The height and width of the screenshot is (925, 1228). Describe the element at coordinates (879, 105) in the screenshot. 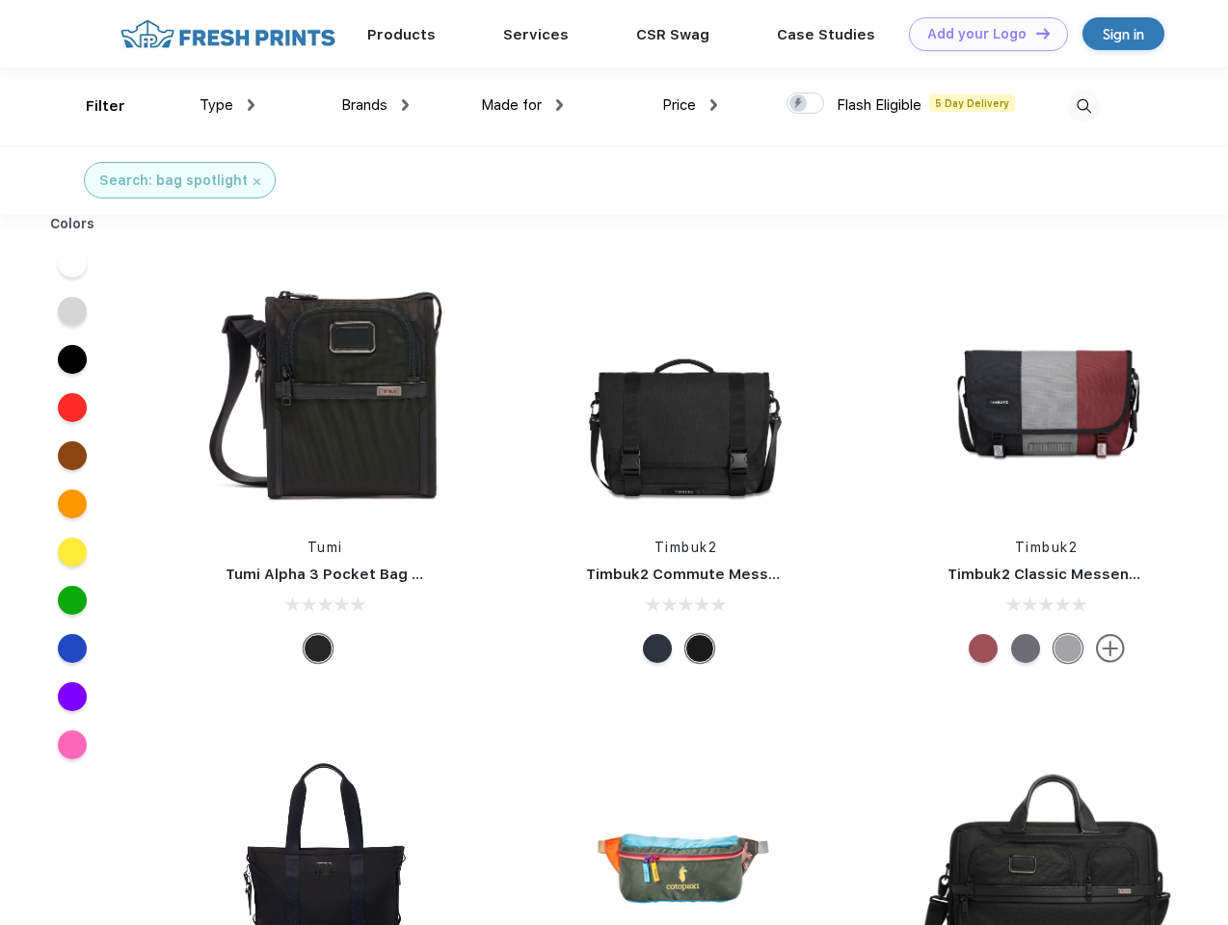

I see `span: Flash Eligible` at that location.